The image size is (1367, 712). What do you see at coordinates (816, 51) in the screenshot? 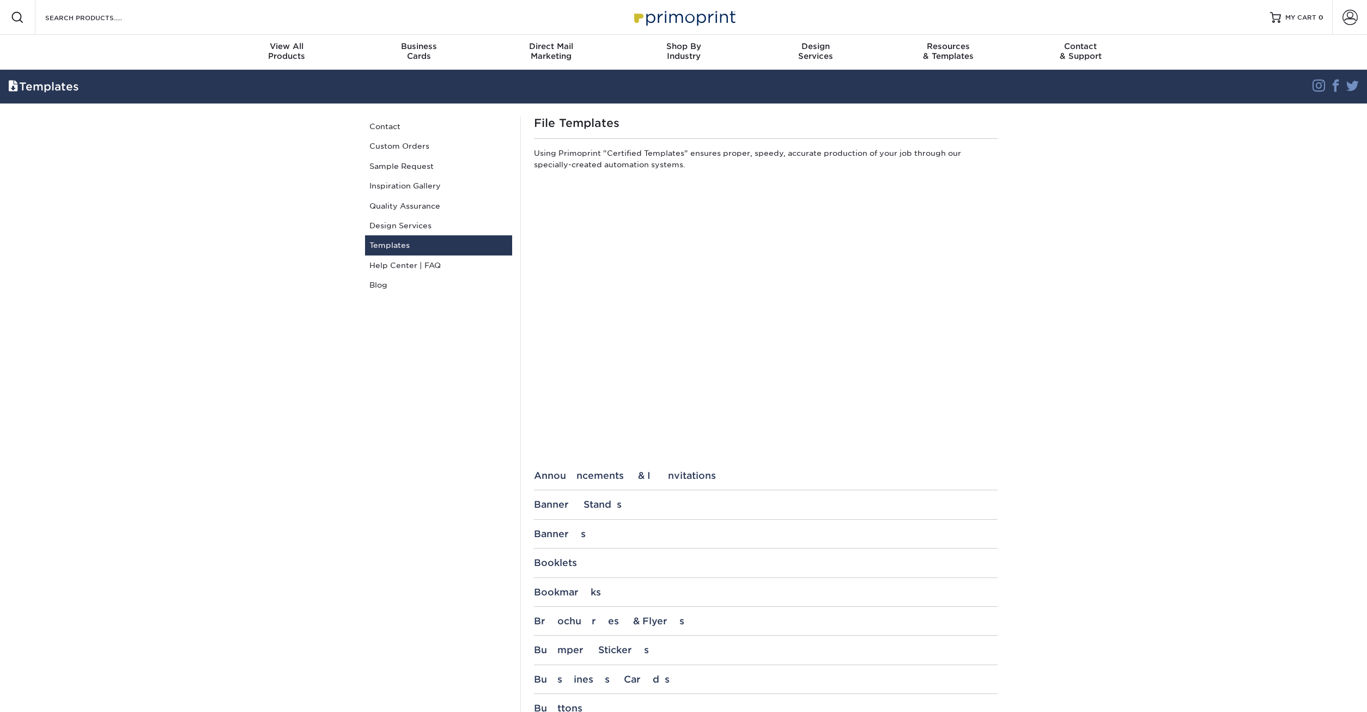
I see `div: Services` at bounding box center [816, 51].